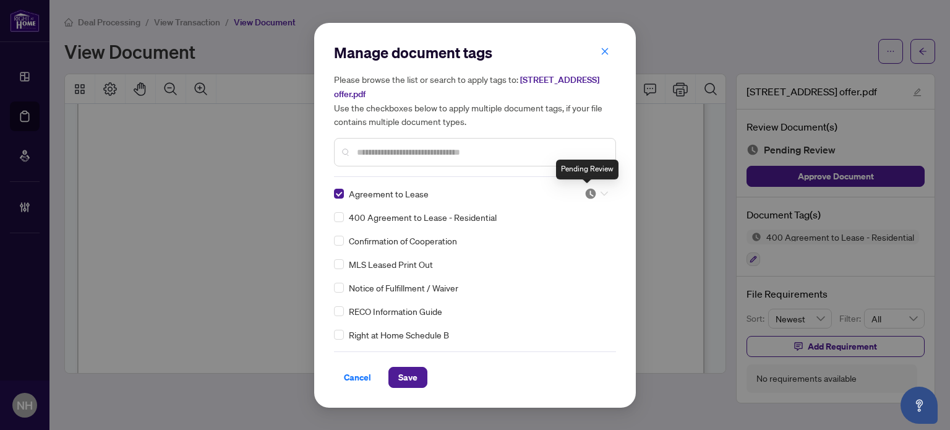 The height and width of the screenshot is (430, 950). What do you see at coordinates (596, 194) in the screenshot?
I see `span: Pending Review` at bounding box center [596, 194].